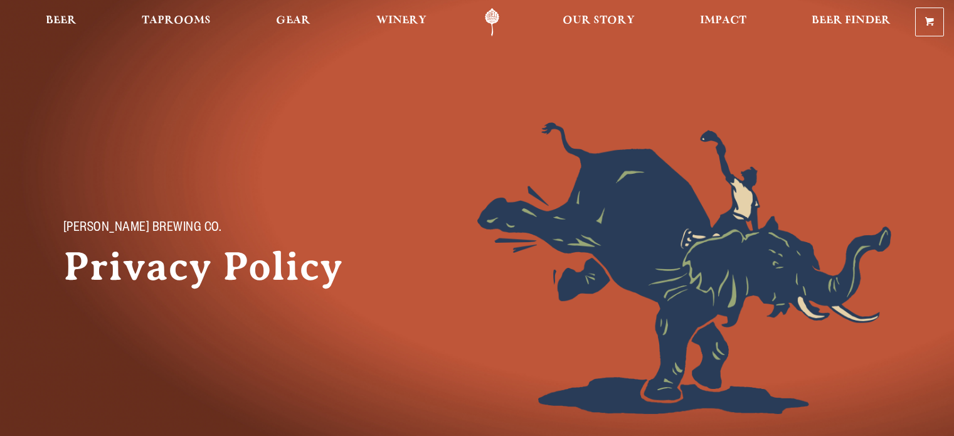  I want to click on a: Winery, so click(401, 22).